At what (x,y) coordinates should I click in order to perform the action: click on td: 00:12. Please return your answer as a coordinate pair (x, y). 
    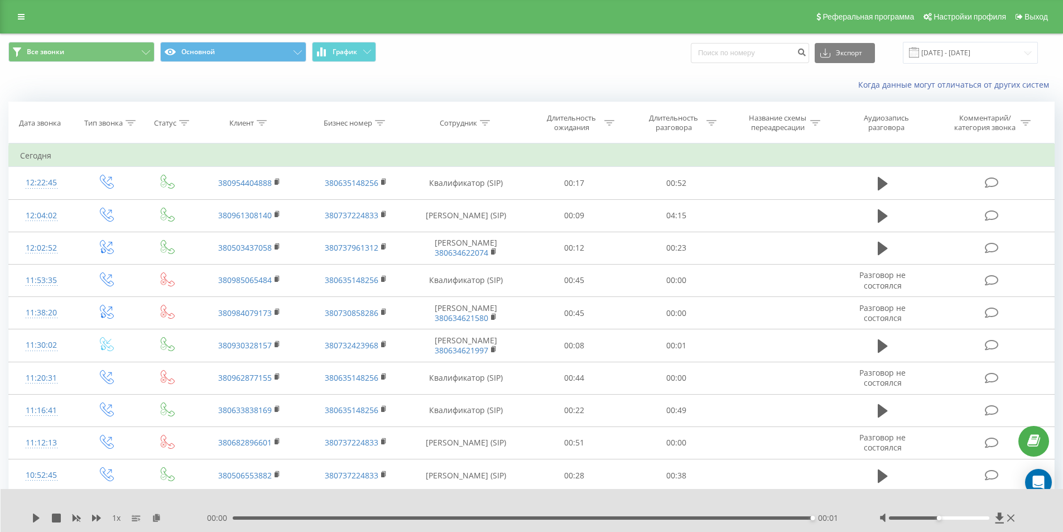
    Looking at the image, I should click on (574, 248).